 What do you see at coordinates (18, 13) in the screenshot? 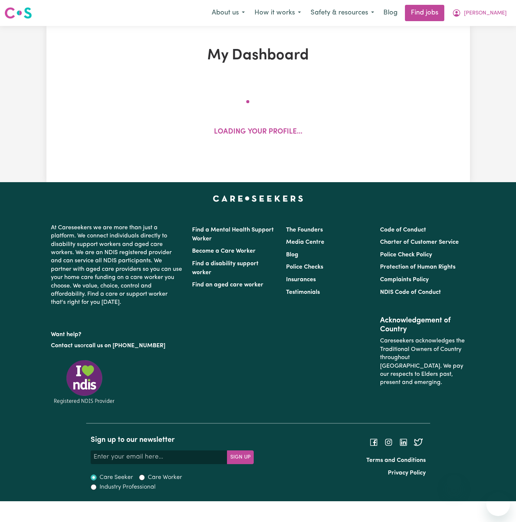
I see `img: Careseekers logo` at bounding box center [18, 13].